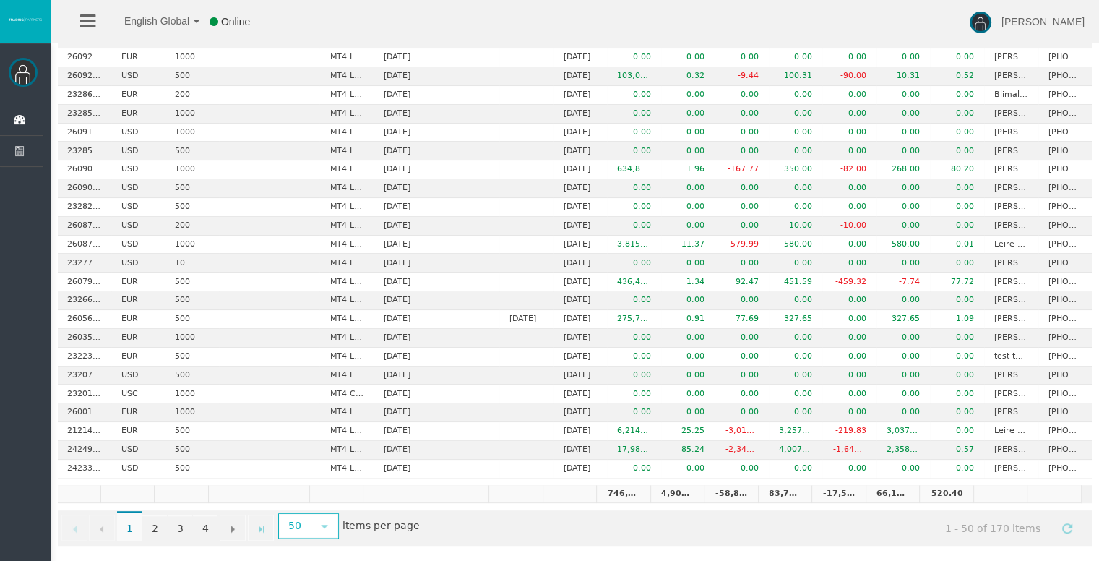 This screenshot has width=1099, height=561. What do you see at coordinates (84, 319) in the screenshot?
I see `td: 26056654` at bounding box center [84, 319].